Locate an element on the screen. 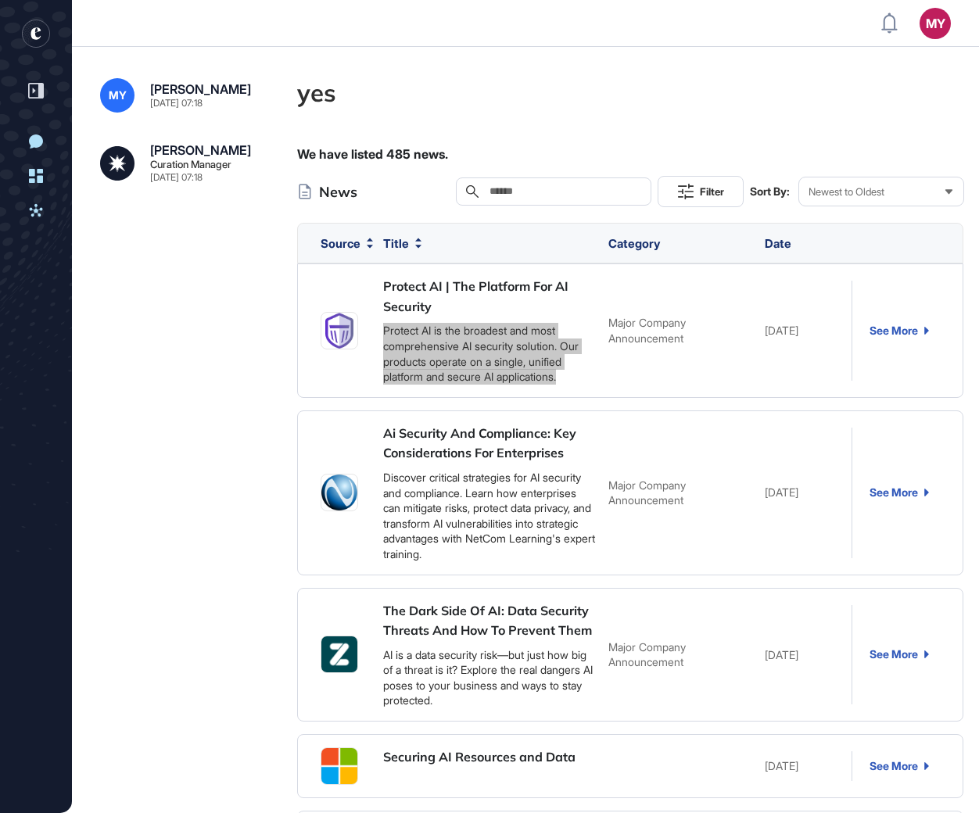  a: Securing AI Resources and Data is located at coordinates (479, 757).